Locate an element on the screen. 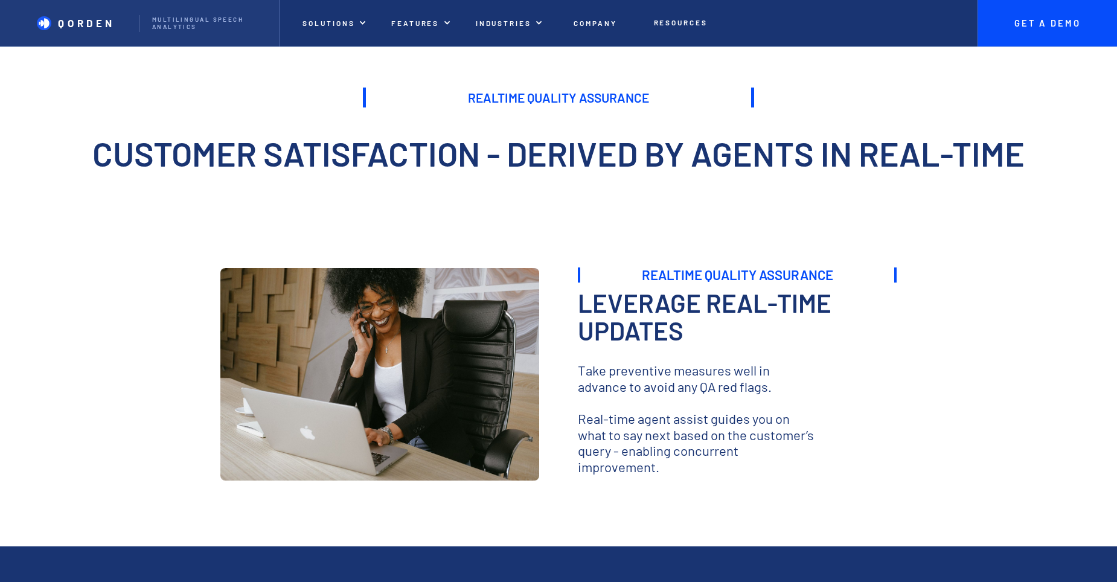 The width and height of the screenshot is (1117, 582). p: Take preventive measures well in advance to avoid any QA red flags. is located at coordinates (697, 378).